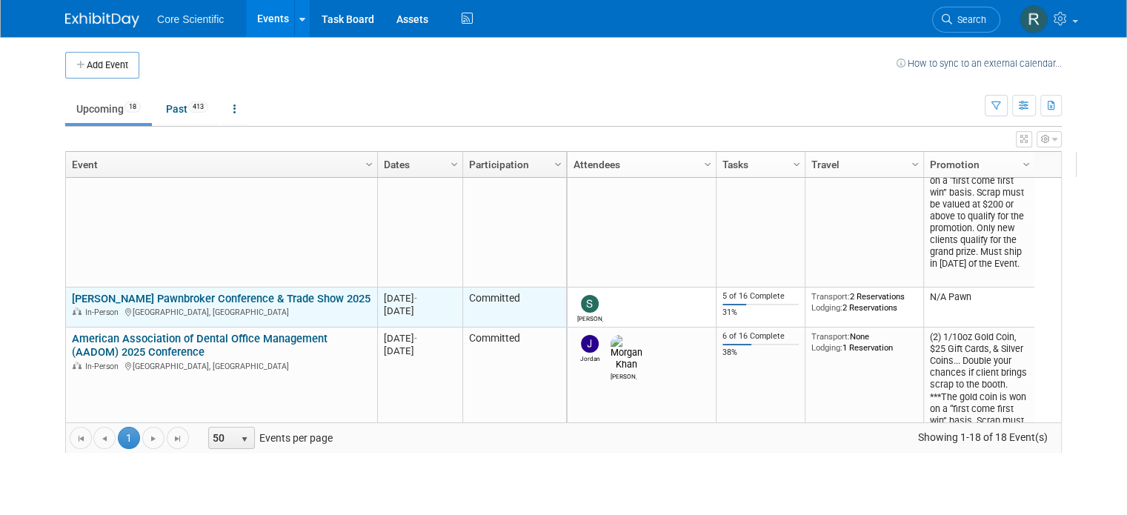 This screenshot has width=1127, height=515. I want to click on img: Jordan McCullough, so click(590, 344).